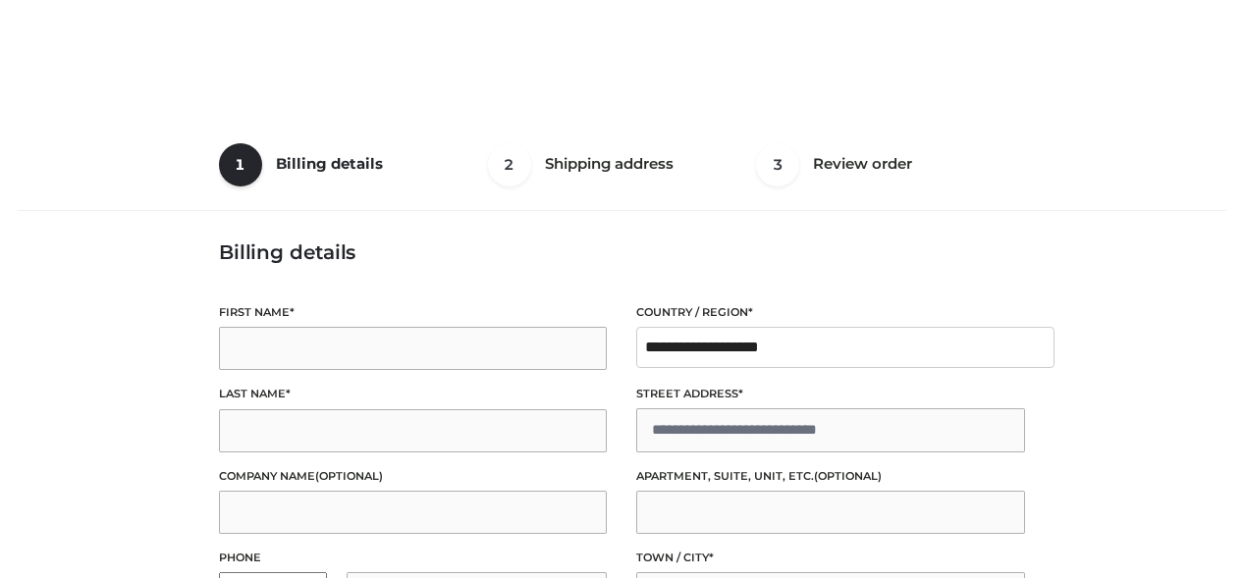 The height and width of the screenshot is (578, 1244). What do you see at coordinates (862, 163) in the screenshot?
I see `span: Review order` at bounding box center [862, 163].